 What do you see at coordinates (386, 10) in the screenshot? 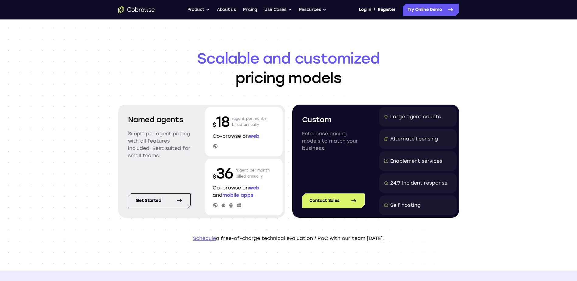
I see `a: Register` at bounding box center [386, 10].